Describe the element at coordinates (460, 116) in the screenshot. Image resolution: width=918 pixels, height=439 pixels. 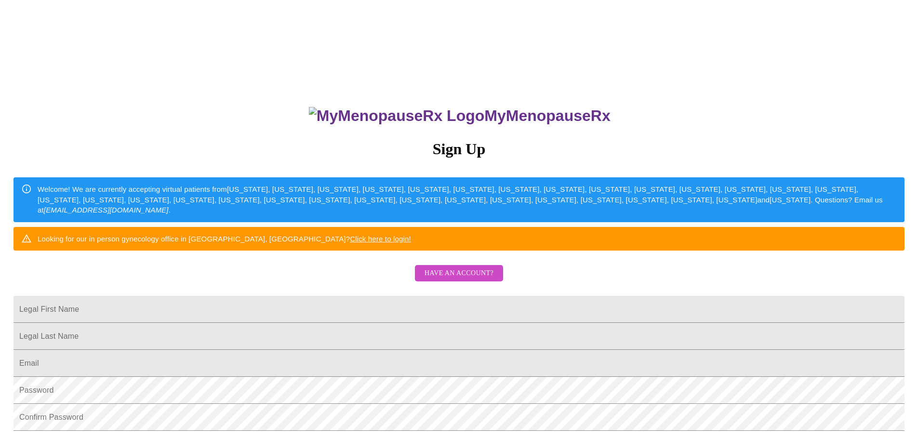
I see `h3: MyMenopauseRx` at that location.